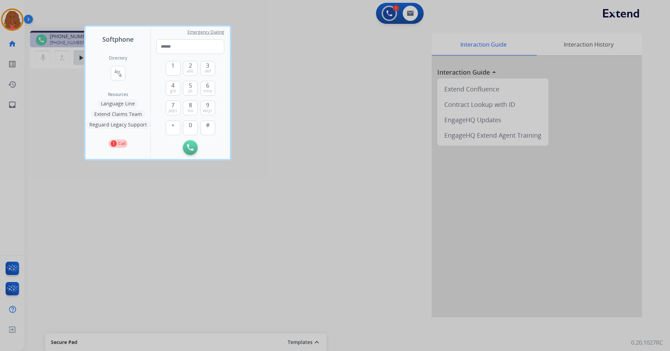 Image resolution: width=670 pixels, height=351 pixels. Describe the element at coordinates (190, 125) in the screenshot. I see `span: 0` at that location.